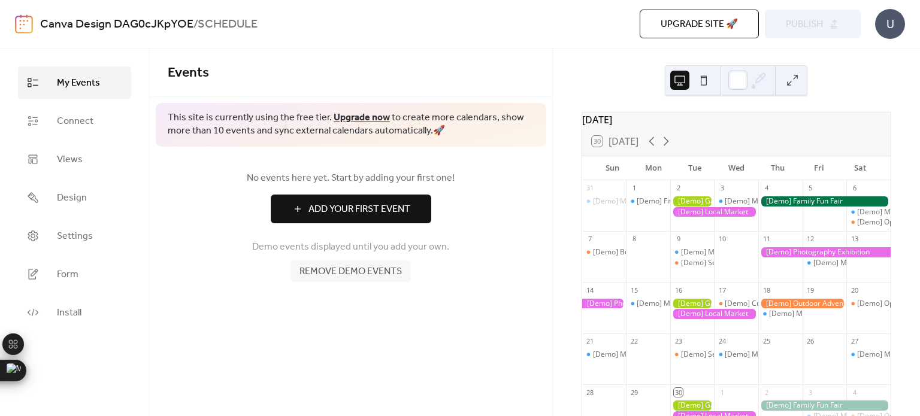 The image size is (920, 416). I want to click on div: Mon, so click(653, 168).